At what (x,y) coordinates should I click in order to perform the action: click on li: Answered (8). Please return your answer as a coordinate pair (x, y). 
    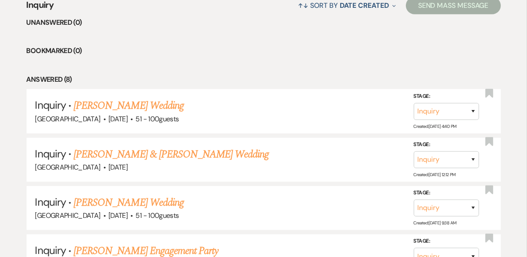
    Looking at the image, I should click on (264, 80).